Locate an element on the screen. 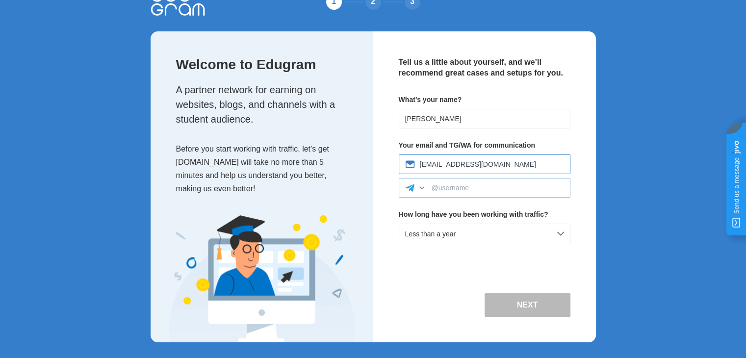 The image size is (746, 358). input: Name is located at coordinates (485, 119).